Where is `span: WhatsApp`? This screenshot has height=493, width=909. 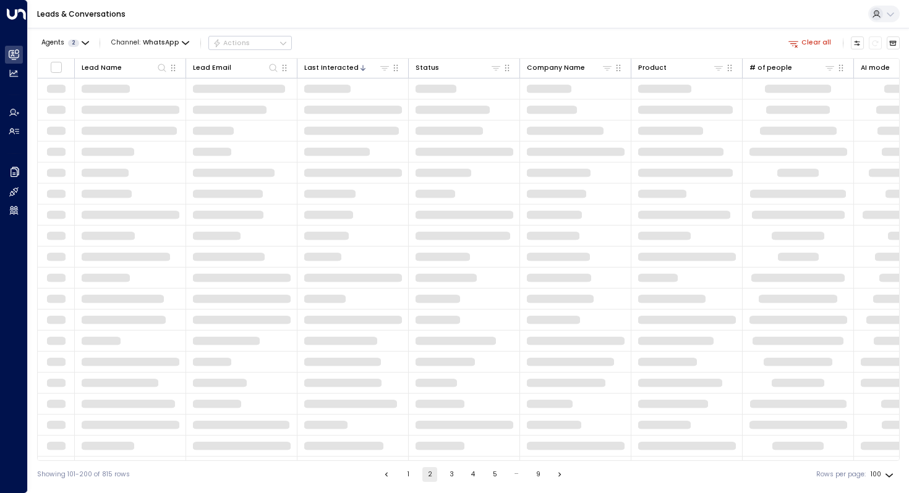 span: WhatsApp is located at coordinates (161, 43).